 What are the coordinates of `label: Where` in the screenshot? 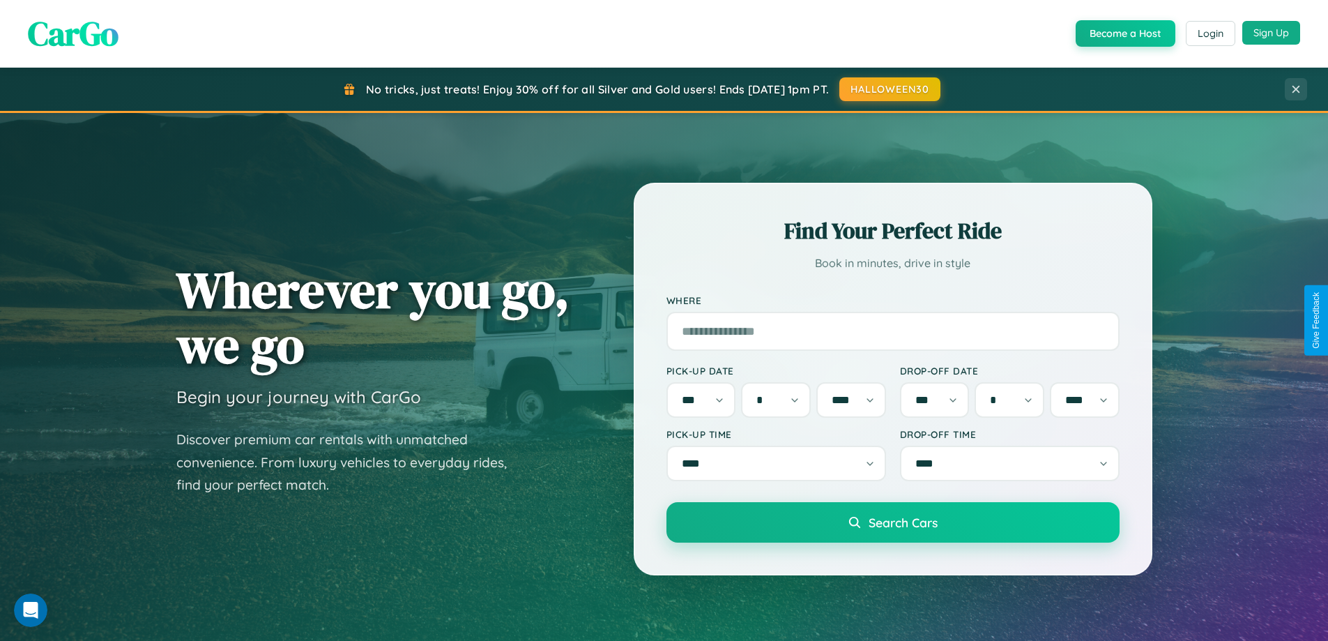 It's located at (893, 300).